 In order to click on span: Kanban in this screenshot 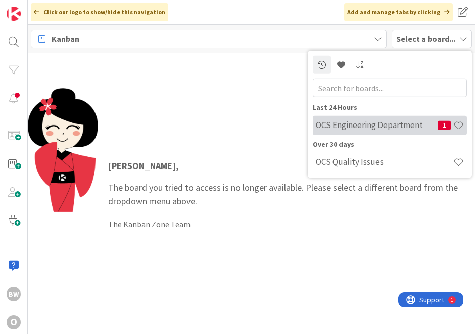, I will do `click(65, 39)`.